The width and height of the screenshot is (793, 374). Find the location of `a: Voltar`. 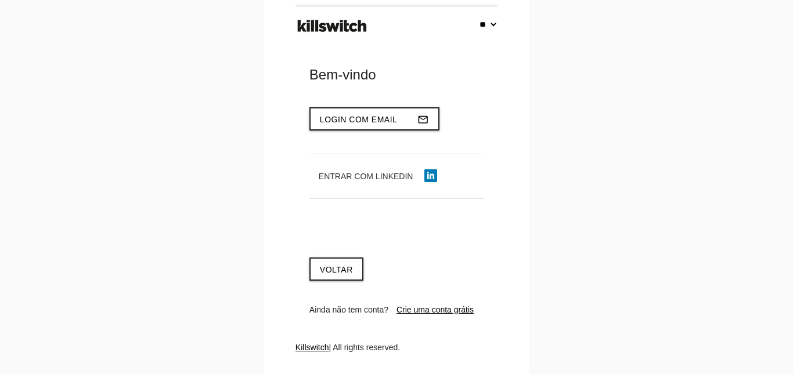

a: Voltar is located at coordinates (336, 269).